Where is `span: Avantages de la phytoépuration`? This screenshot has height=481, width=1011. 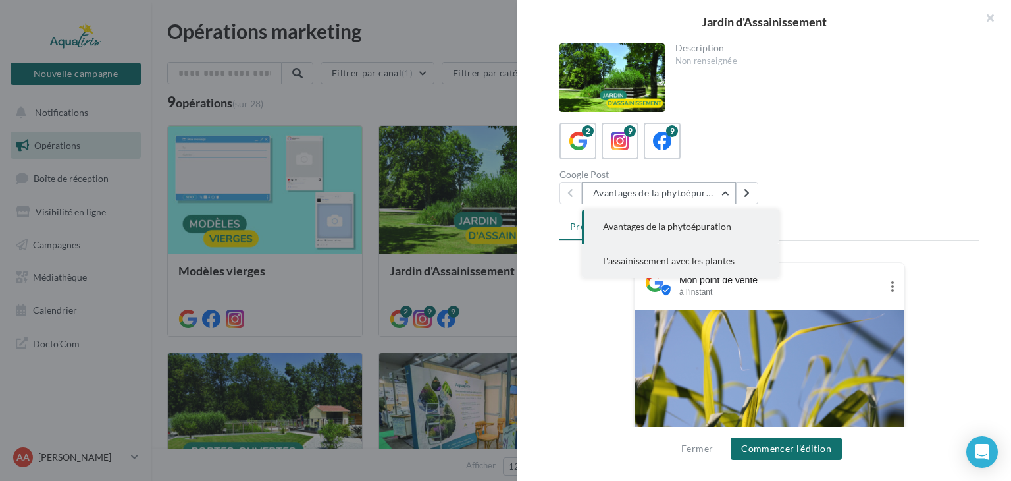 span: Avantages de la phytoépuration is located at coordinates (667, 226).